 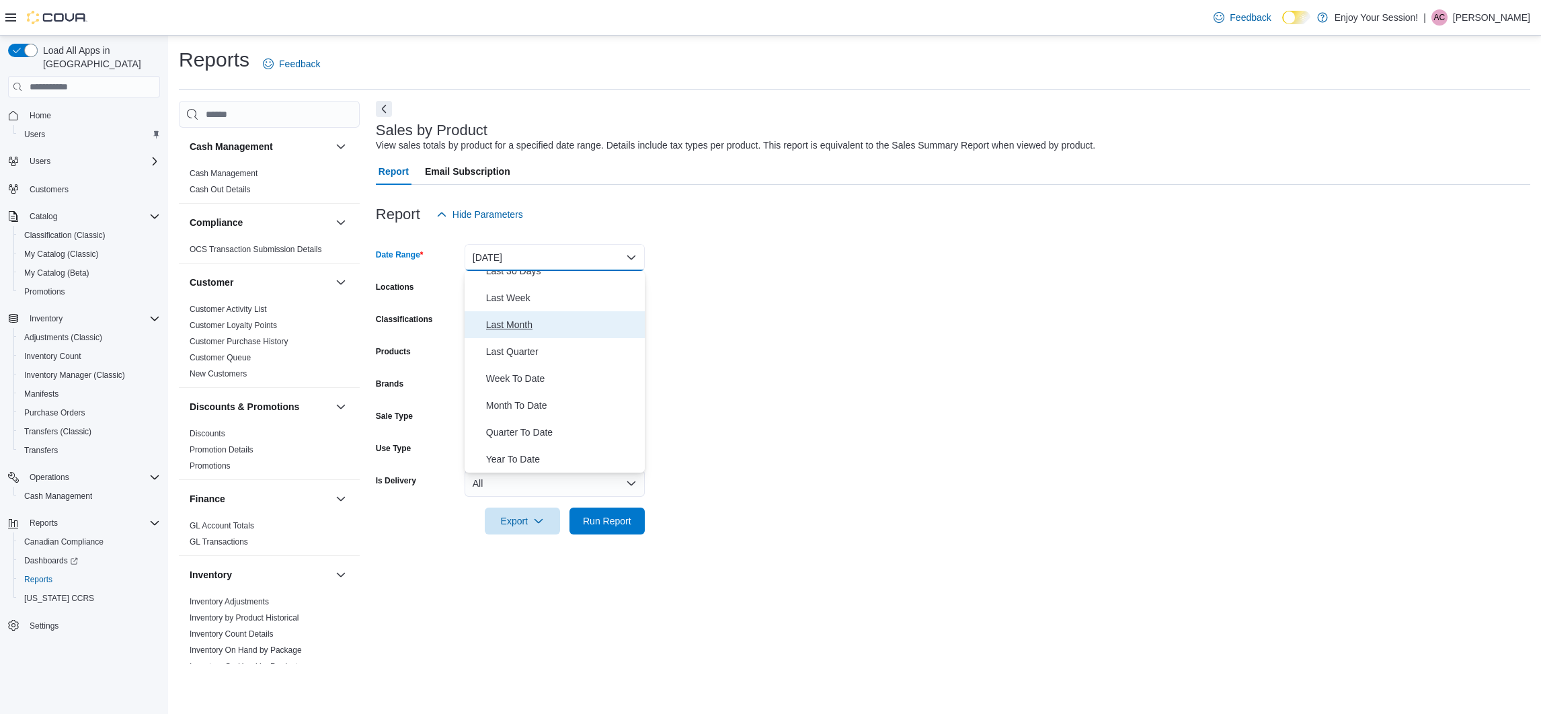 What do you see at coordinates (41, 450) in the screenshot?
I see `a: Transfers` at bounding box center [41, 450].